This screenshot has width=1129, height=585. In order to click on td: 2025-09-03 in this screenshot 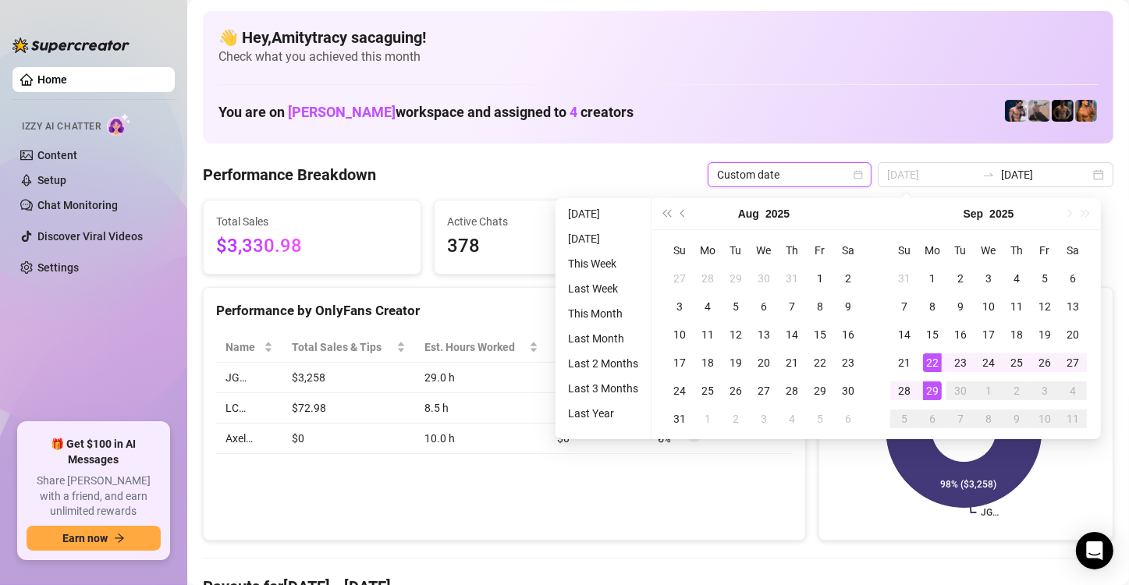, I will do `click(764, 419)`.